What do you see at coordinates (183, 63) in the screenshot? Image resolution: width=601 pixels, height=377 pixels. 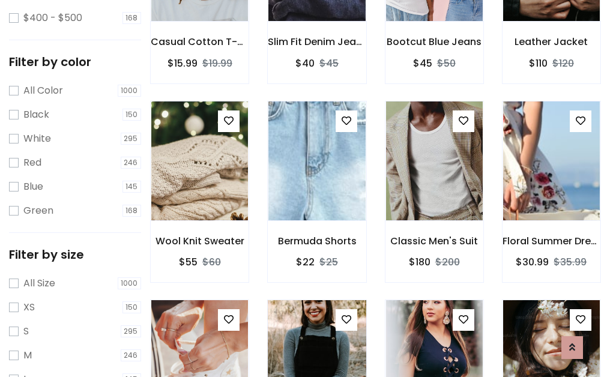 I see `h6: $15.99` at bounding box center [183, 63].